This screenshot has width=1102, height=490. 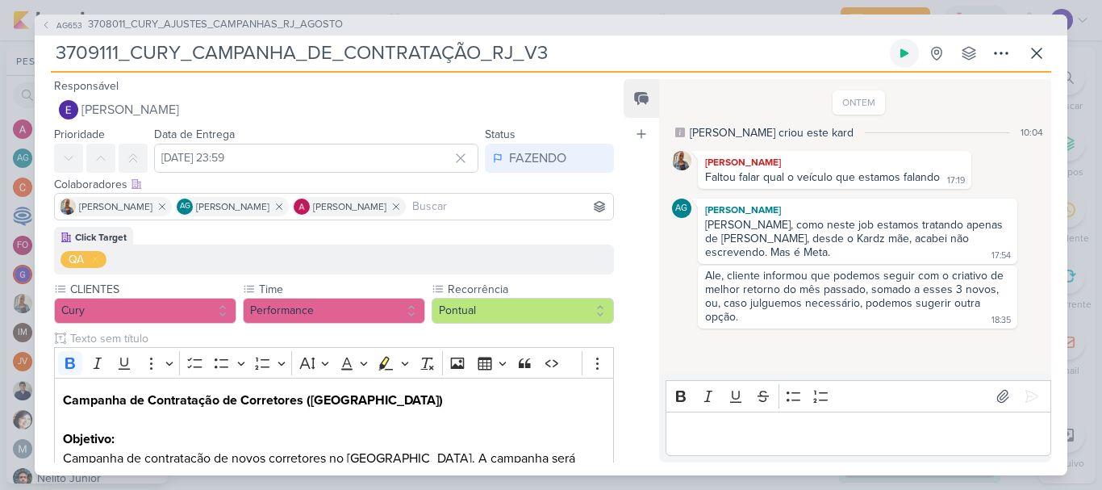 What do you see at coordinates (89, 439) in the screenshot?
I see `strong: Objetivo:` at bounding box center [89, 439].